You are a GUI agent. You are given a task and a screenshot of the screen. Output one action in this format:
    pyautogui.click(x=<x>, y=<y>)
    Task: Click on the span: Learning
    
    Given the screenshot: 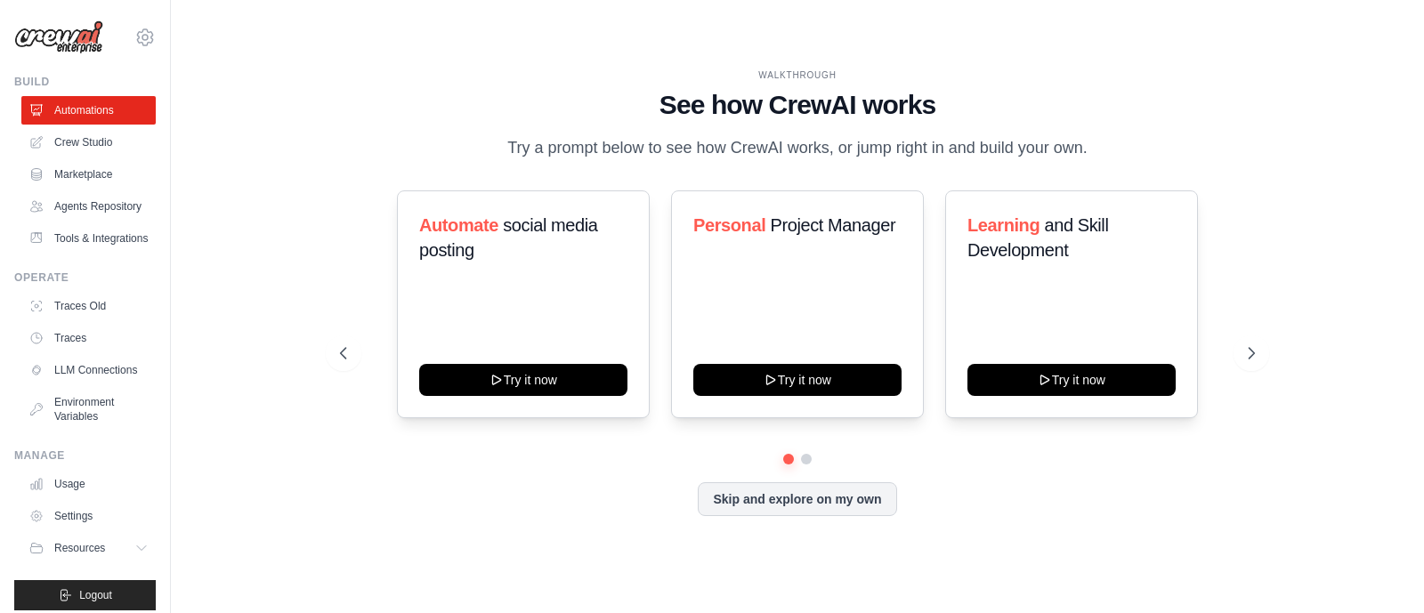 What is the action you would take?
    pyautogui.click(x=1003, y=225)
    